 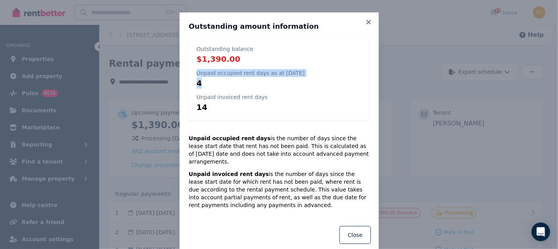 I want to click on p: is the number of days since the lease start date for which rent has not been paid, where rent is ..., so click(x=279, y=190).